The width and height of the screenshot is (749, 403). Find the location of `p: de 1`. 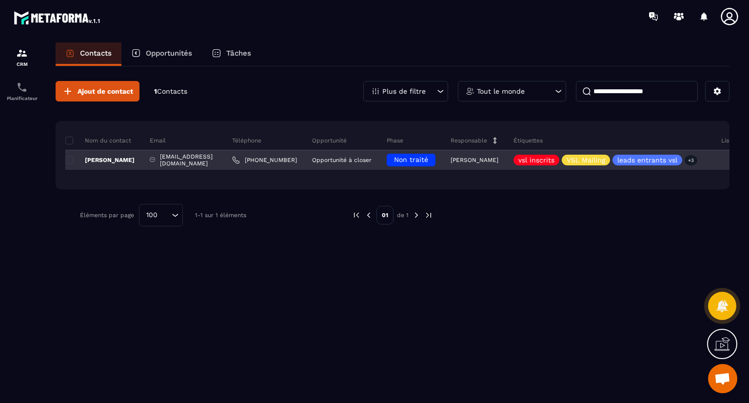

p: de 1 is located at coordinates (403, 215).